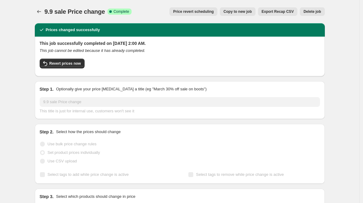 The width and height of the screenshot is (363, 203). What do you see at coordinates (47, 132) in the screenshot?
I see `h2: Step 2.` at bounding box center [47, 132].